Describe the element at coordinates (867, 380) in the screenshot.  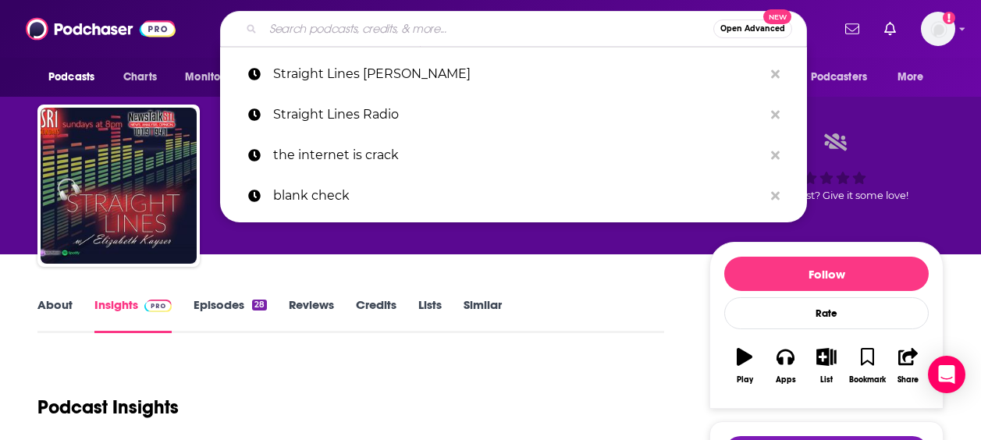
I see `div: Bookmark` at that location.